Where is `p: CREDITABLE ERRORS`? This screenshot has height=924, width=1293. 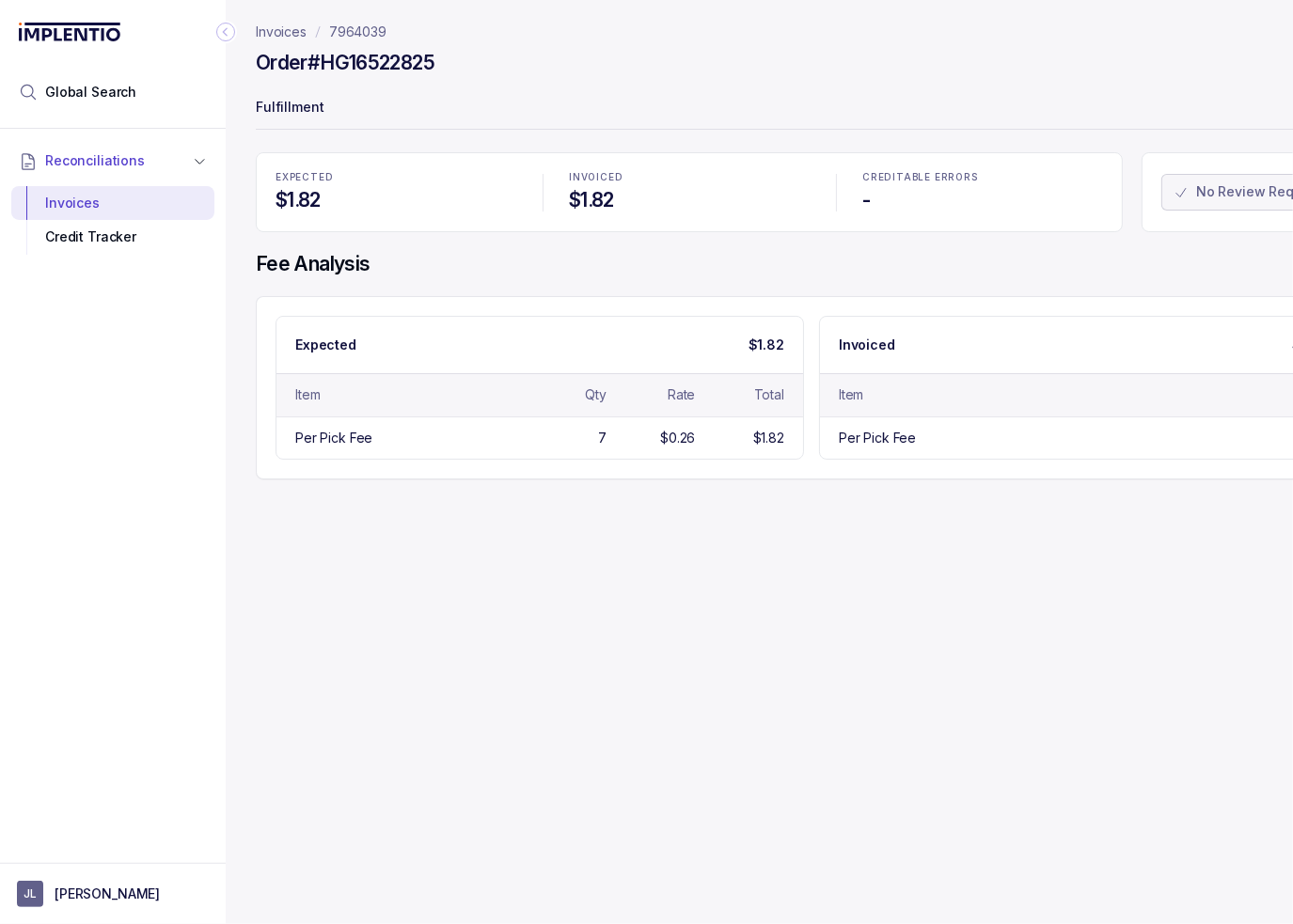
p: CREDITABLE ERRORS is located at coordinates (983, 178).